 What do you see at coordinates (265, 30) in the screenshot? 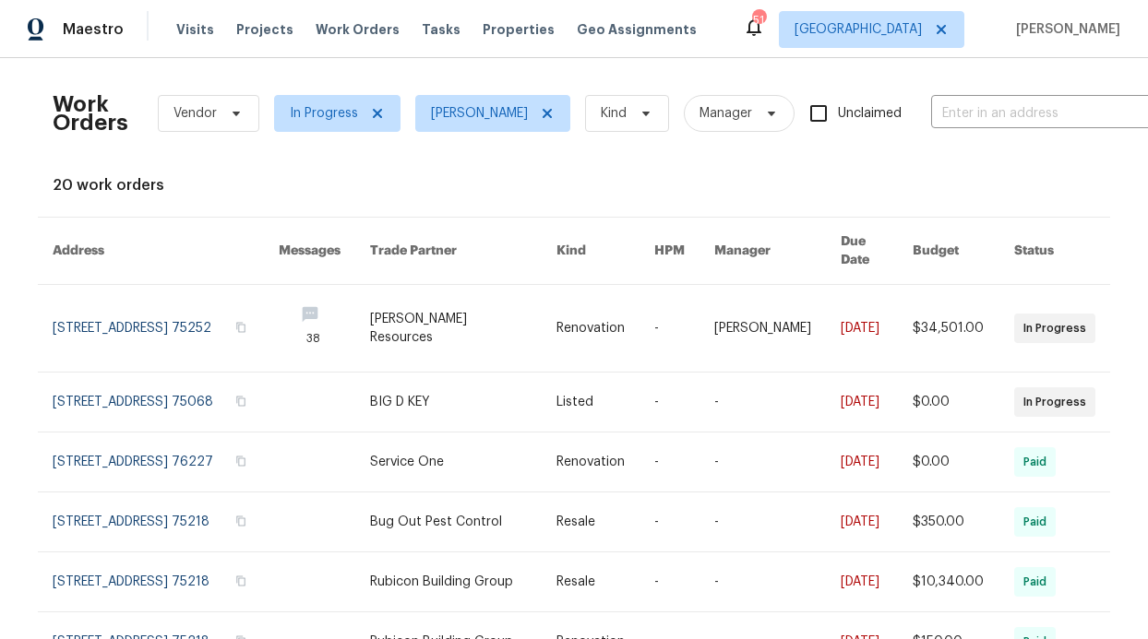
I see `span: Projects` at bounding box center [265, 30].